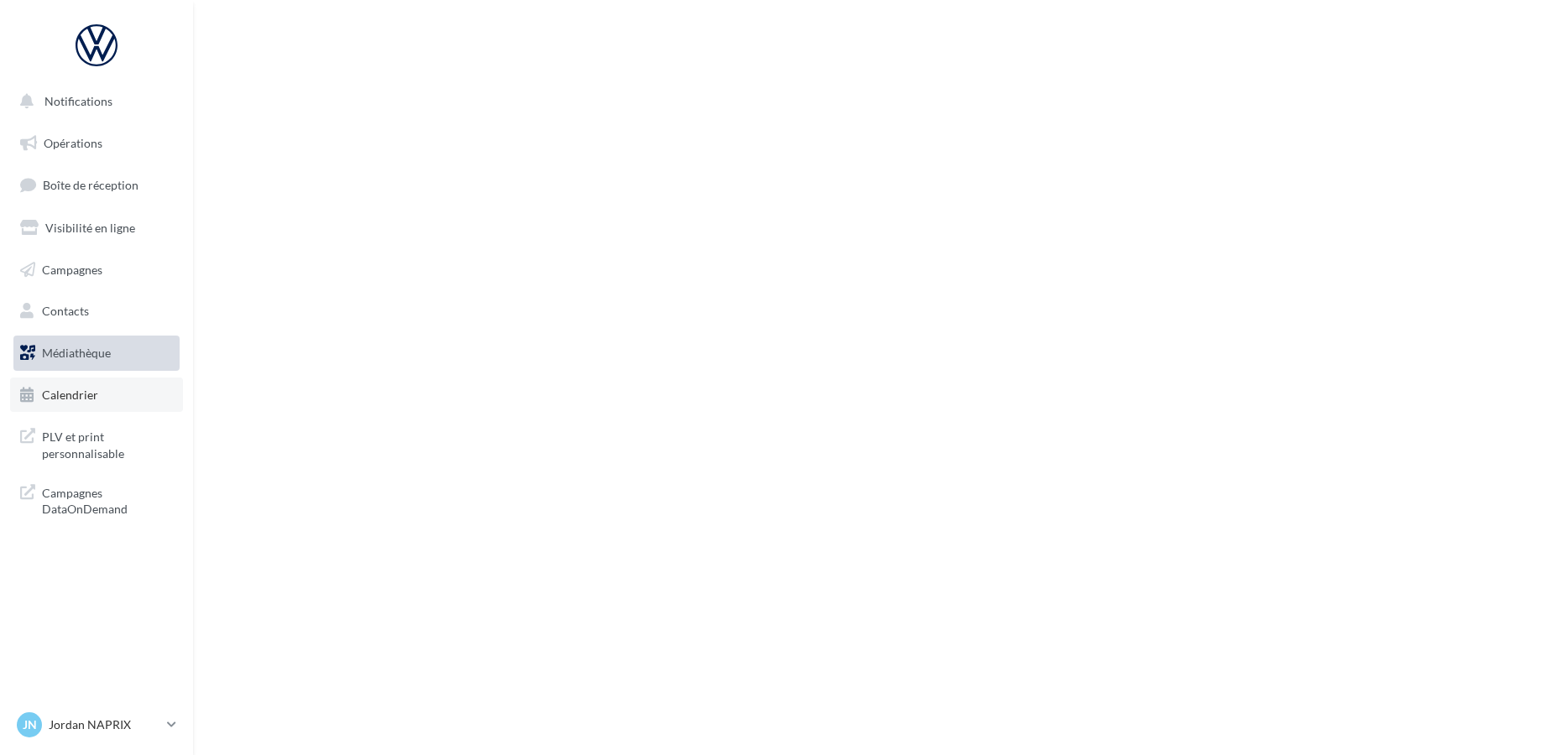 This screenshot has height=755, width=1562. I want to click on a: Calendrier, so click(97, 395).